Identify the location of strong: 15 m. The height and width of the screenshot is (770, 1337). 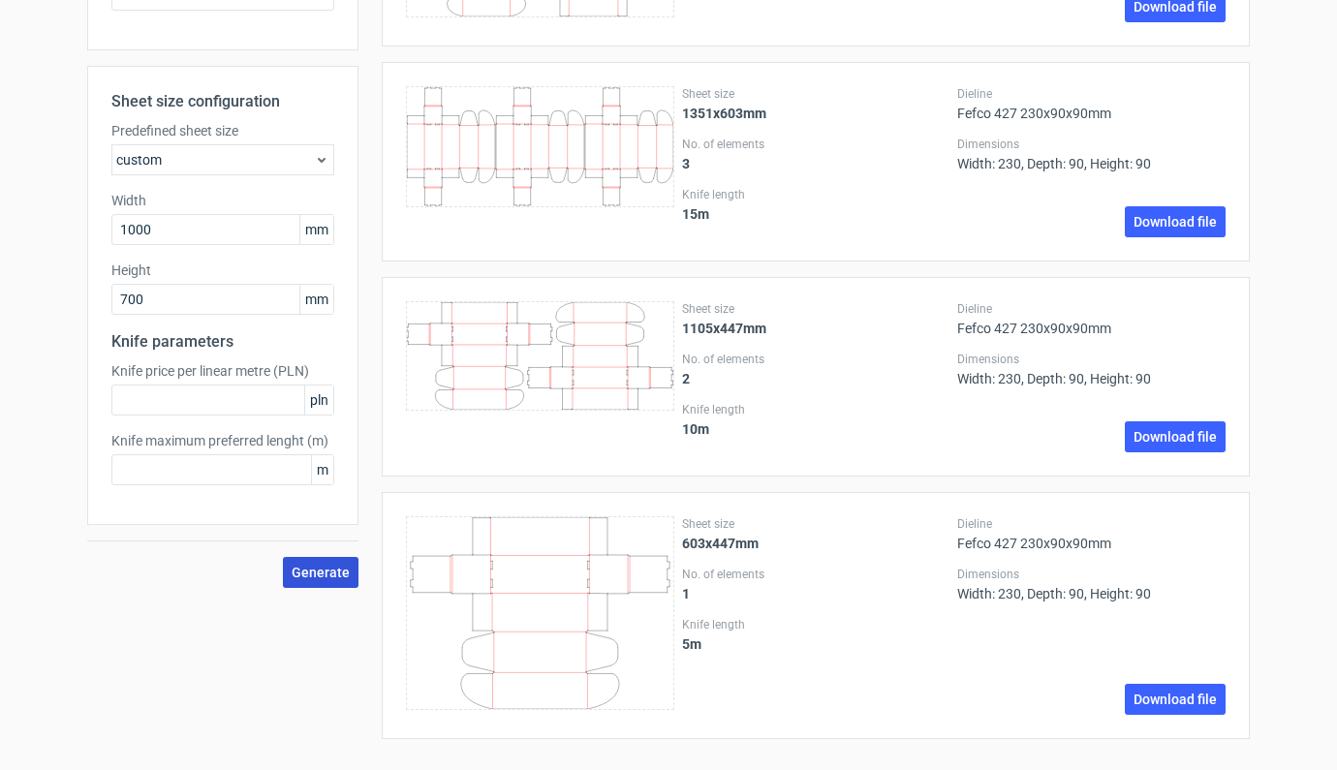
(696, 214).